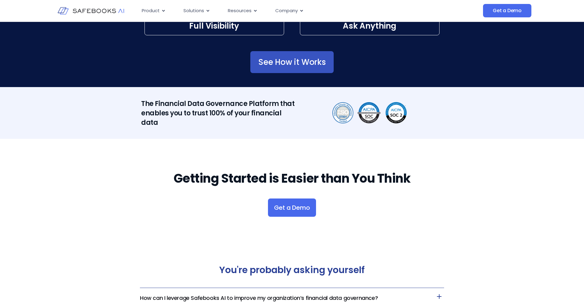 The width and height of the screenshot is (584, 302). I want to click on span: Resources, so click(240, 11).